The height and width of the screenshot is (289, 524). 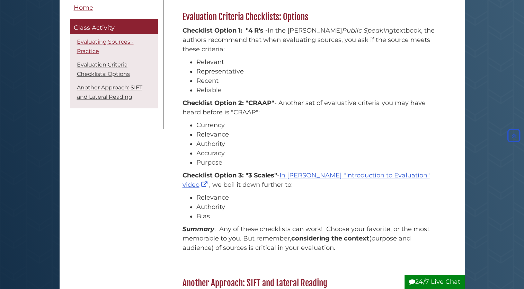 What do you see at coordinates (312, 17) in the screenshot?
I see `h2: Evaluation Criteria Checklists: Options` at bounding box center [312, 17].